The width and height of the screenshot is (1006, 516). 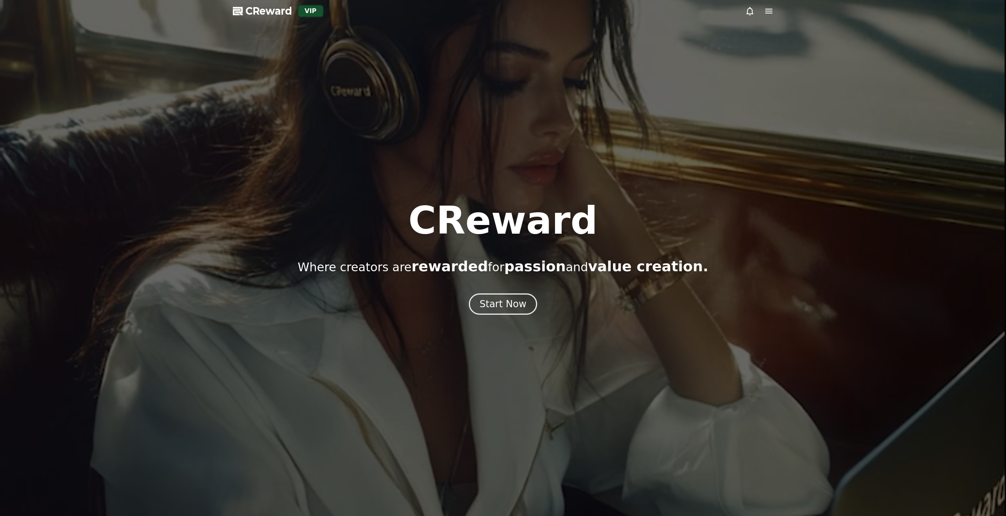 I want to click on h1: CReward, so click(x=503, y=220).